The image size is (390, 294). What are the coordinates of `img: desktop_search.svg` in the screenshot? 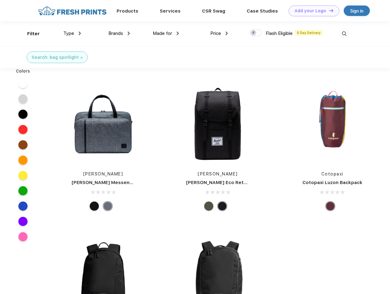 It's located at (344, 34).